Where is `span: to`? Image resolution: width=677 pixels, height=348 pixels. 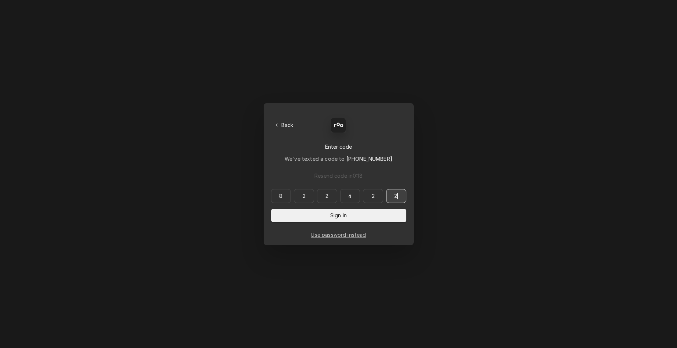
span: to is located at coordinates (365, 159).